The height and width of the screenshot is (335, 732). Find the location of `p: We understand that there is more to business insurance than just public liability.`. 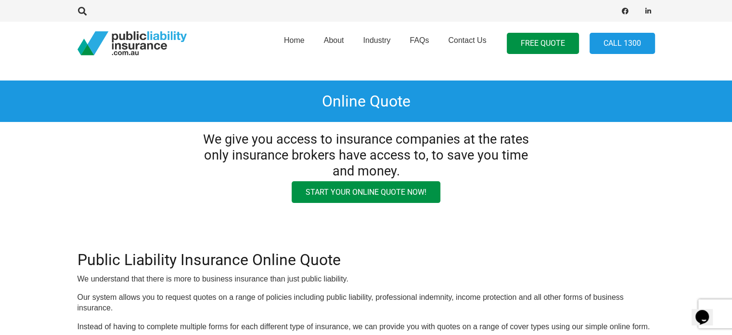

p: We understand that there is more to business insurance than just public liability. is located at coordinates (366, 279).